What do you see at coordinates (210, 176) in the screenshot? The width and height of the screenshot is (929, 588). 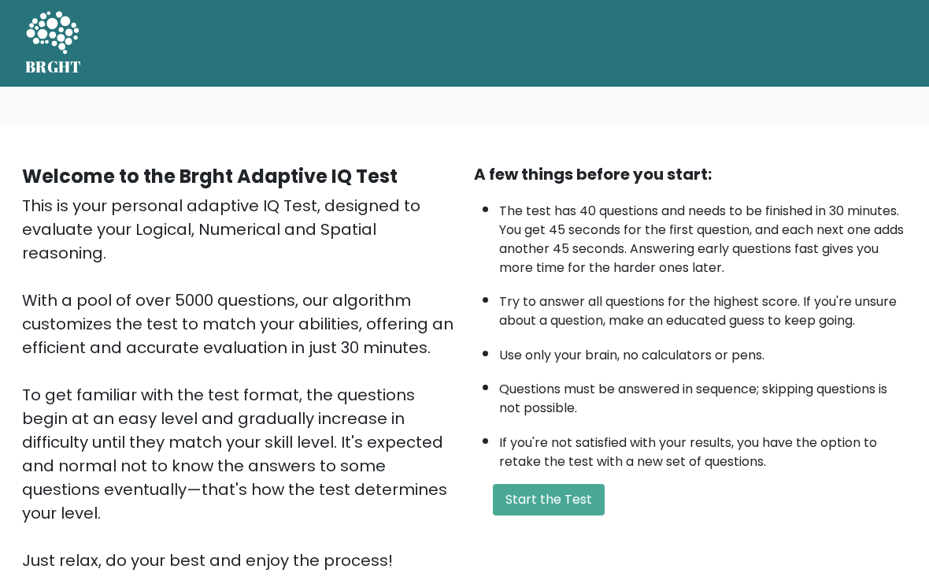 I see `b: Welcome to the Brght Adaptive IQ Test` at bounding box center [210, 176].